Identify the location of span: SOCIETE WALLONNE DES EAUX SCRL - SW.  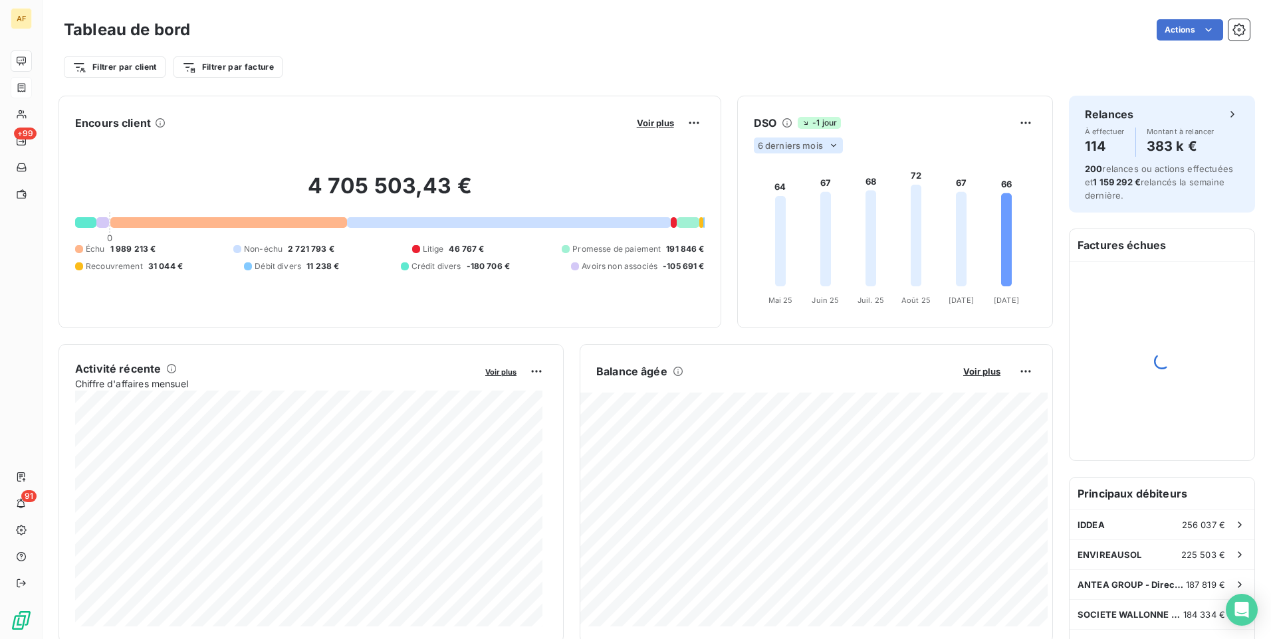
(1130, 615).